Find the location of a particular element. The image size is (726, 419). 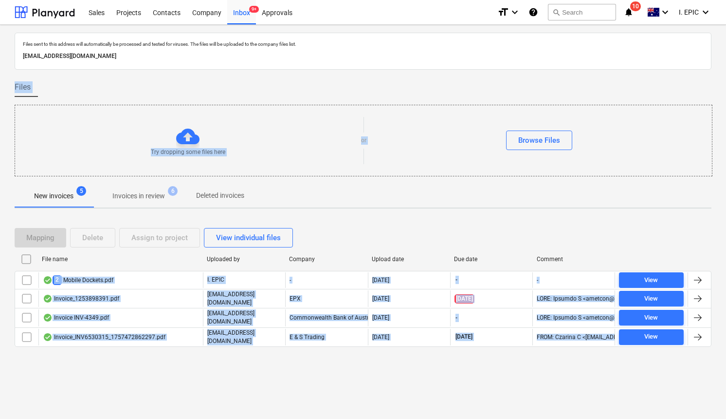

i: notifications is located at coordinates (629, 12).